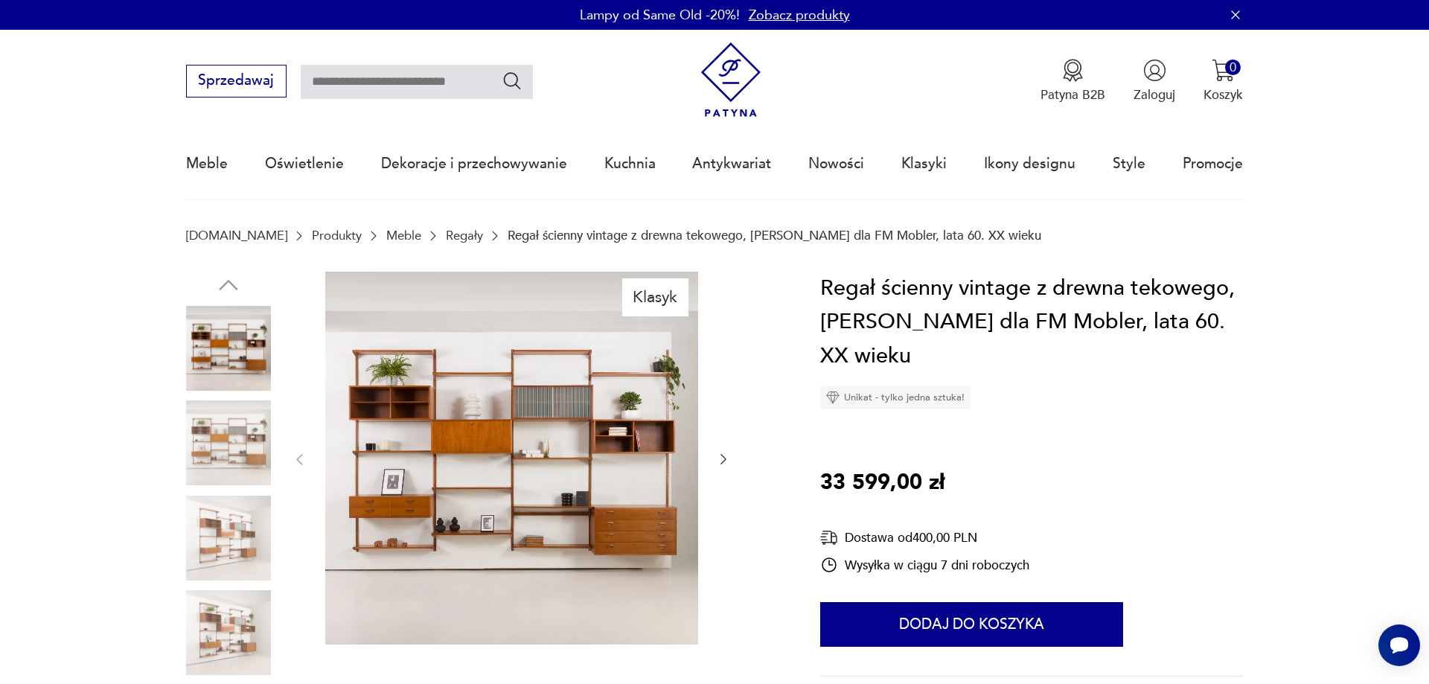 The width and height of the screenshot is (1429, 684). I want to click on div: Unikat - tylko jedna sztuka!, so click(896, 398).